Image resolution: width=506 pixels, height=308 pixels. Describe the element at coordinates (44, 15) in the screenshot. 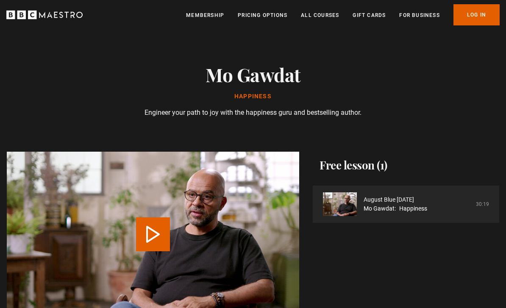

I see `a: BBC Maestro` at that location.